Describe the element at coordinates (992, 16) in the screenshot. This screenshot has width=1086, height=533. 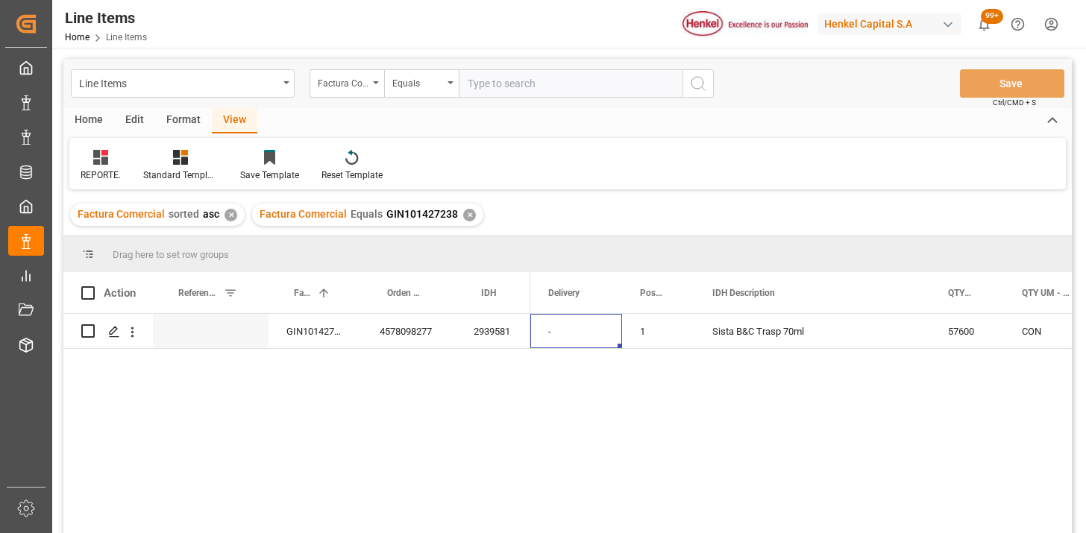
I see `span: 99+` at that location.